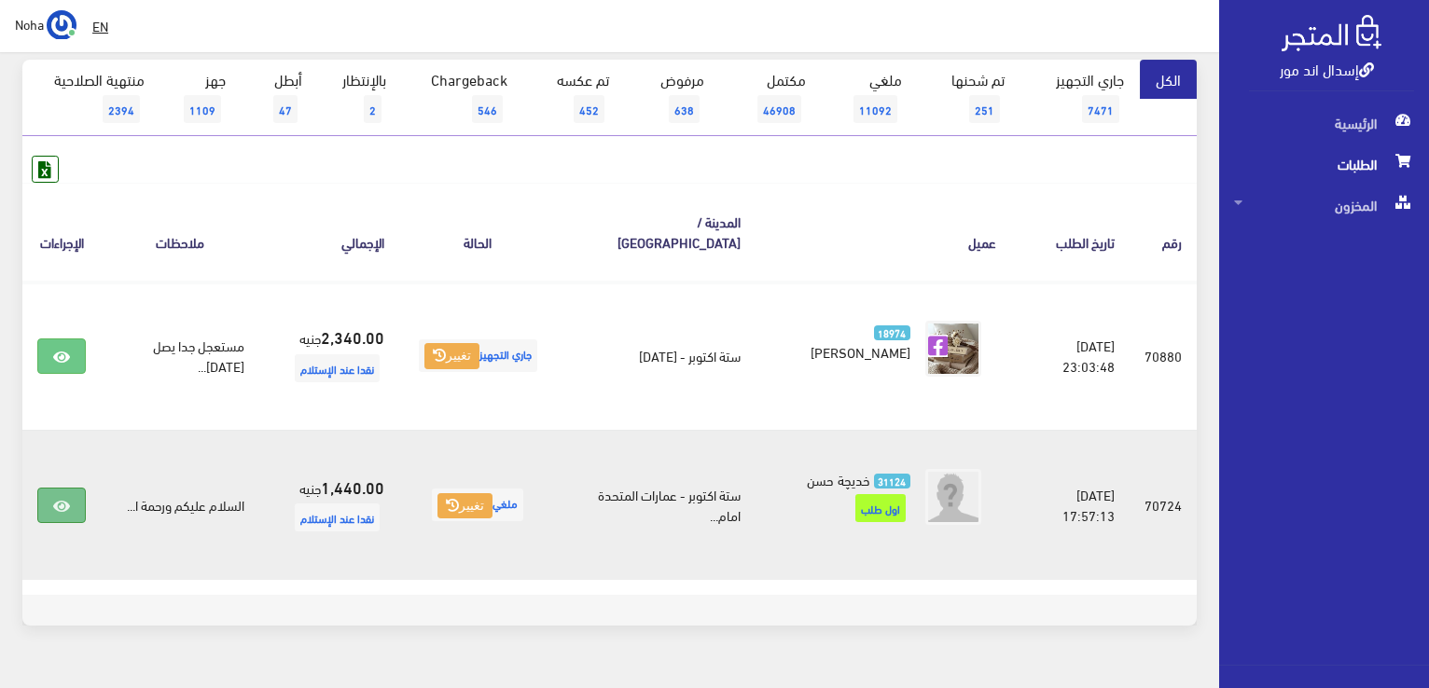  I want to click on td: السلام عليكم ورحمة ا..., so click(180, 505).